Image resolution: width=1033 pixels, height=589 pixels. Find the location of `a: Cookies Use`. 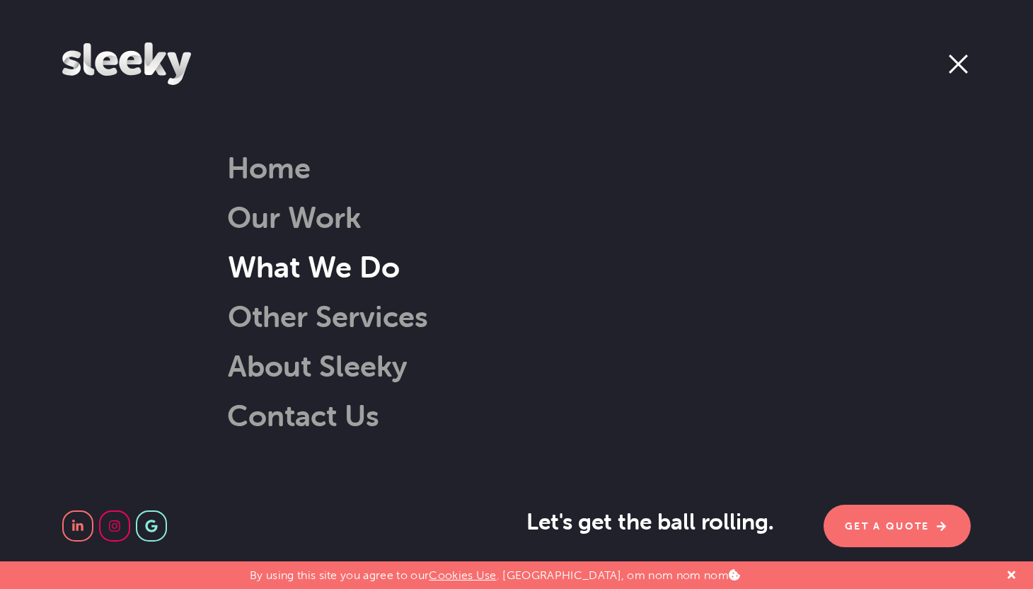

a: Cookies Use is located at coordinates (463, 575).